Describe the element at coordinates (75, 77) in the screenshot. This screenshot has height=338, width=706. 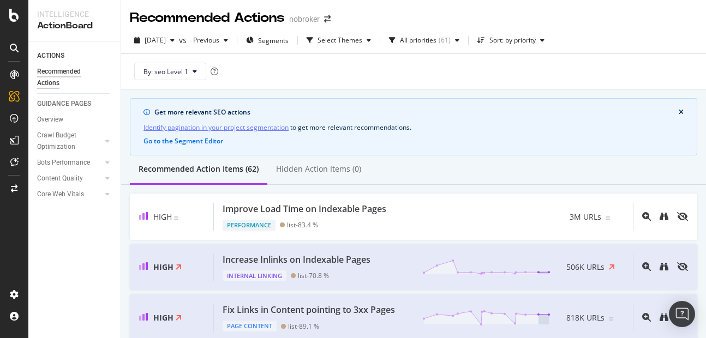
I see `a: Recommended Actions` at that location.